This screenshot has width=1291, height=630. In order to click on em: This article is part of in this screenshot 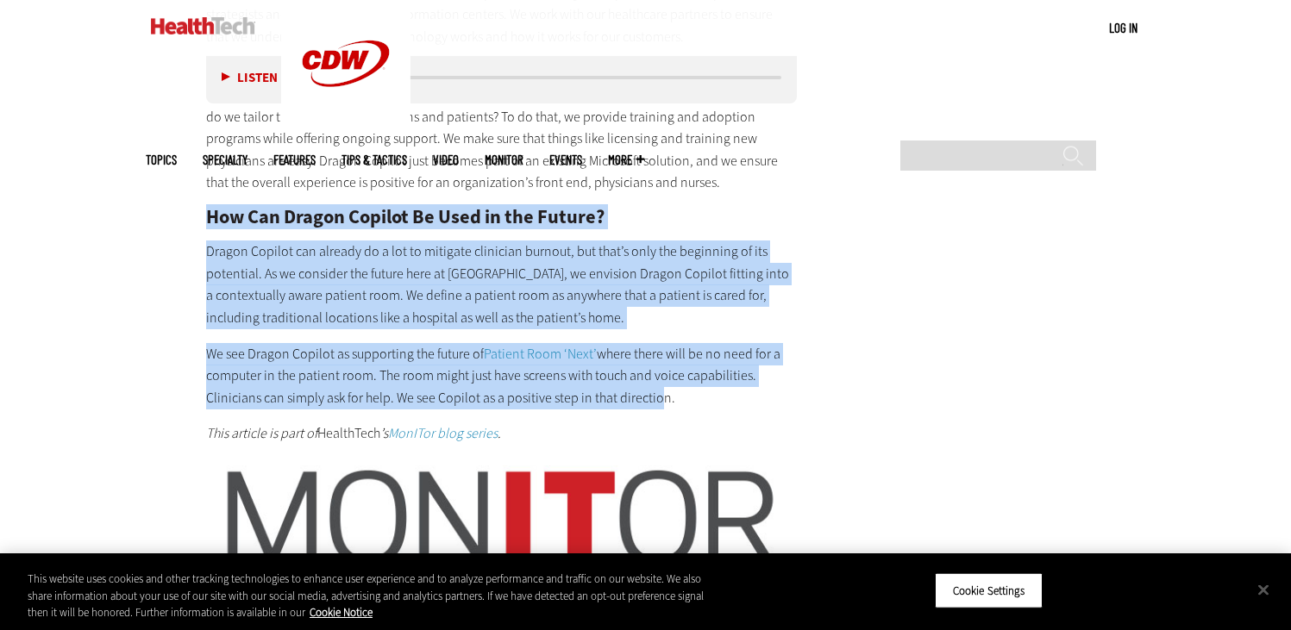, I will do `click(261, 433)`.